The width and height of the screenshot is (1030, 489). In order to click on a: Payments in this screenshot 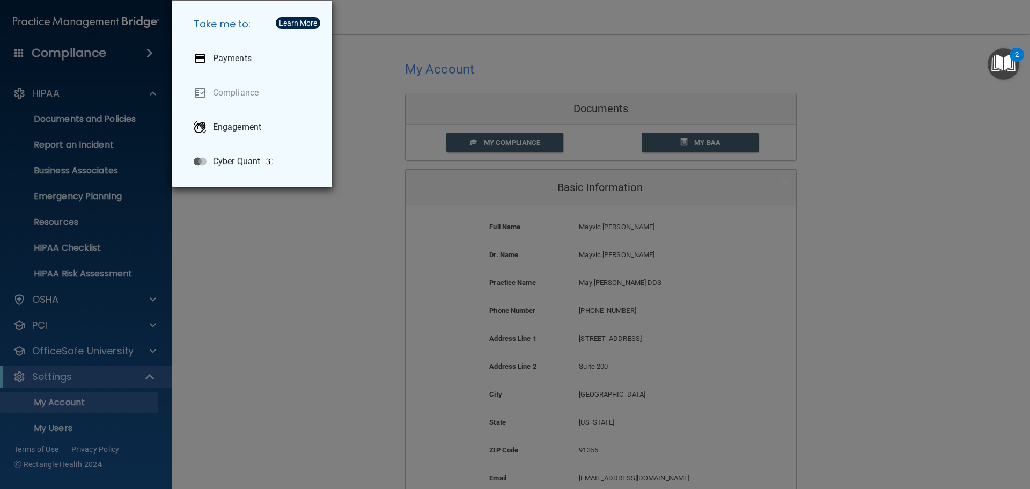, I will do `click(254, 58)`.